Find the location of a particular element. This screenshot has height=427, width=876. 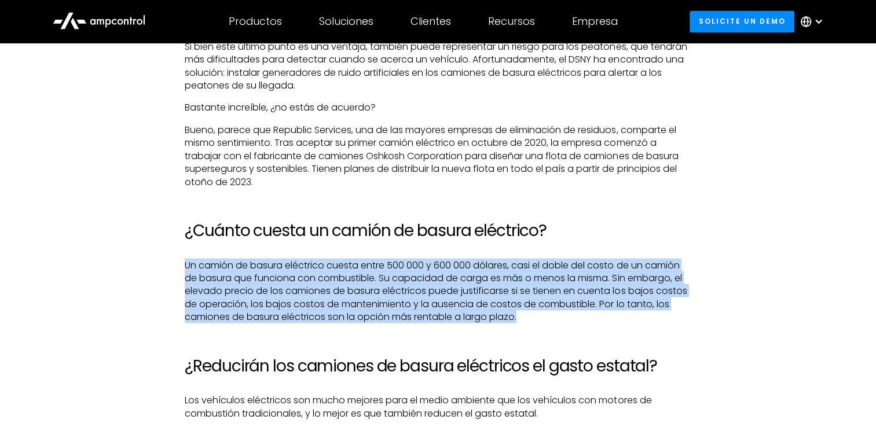

h2: ¿Cuánto cuesta un camión de basura eléctrico? is located at coordinates (438, 231).